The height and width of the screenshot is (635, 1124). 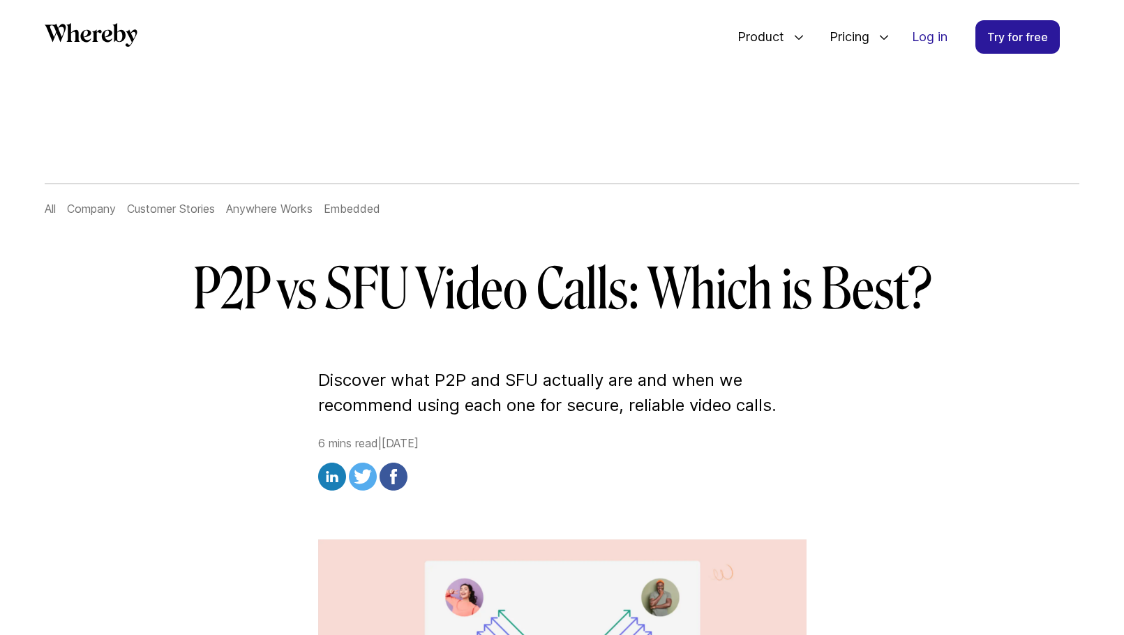 I want to click on img: twitter, so click(x=363, y=477).